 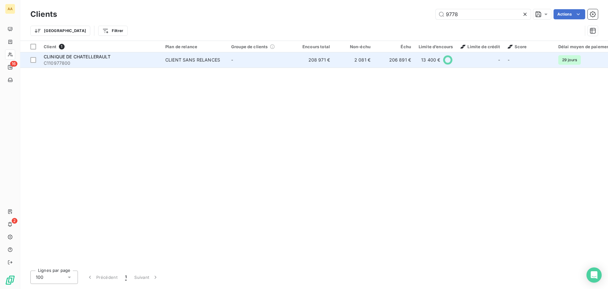 What do you see at coordinates (77, 56) in the screenshot?
I see `span: CLINIQUE DE CHATELLERAULT` at bounding box center [77, 56].